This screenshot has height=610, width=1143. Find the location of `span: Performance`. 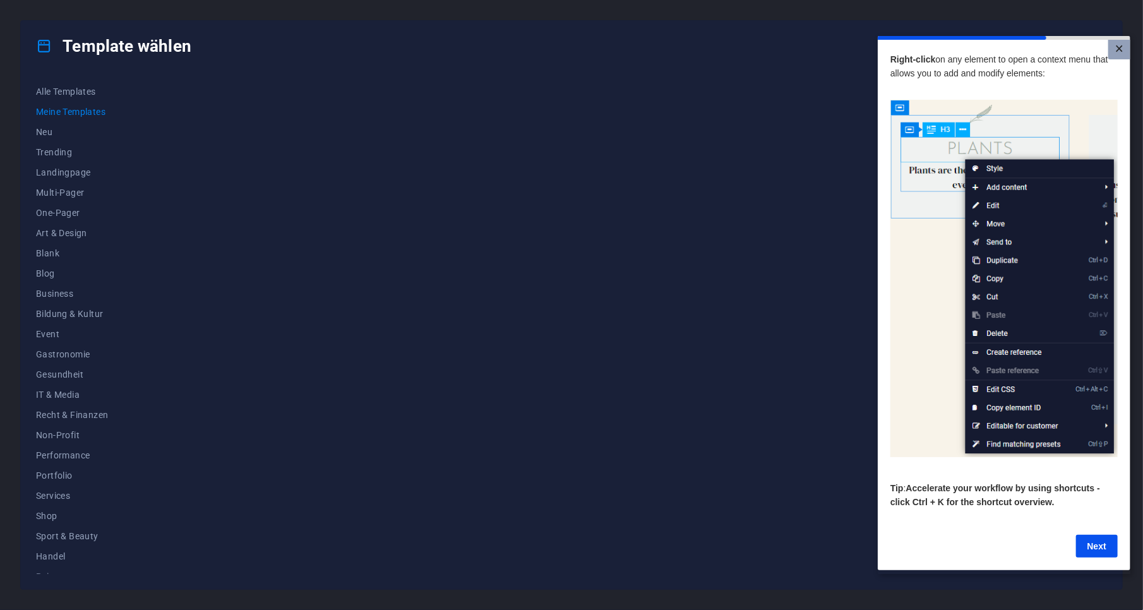

span: Performance is located at coordinates (72, 455).